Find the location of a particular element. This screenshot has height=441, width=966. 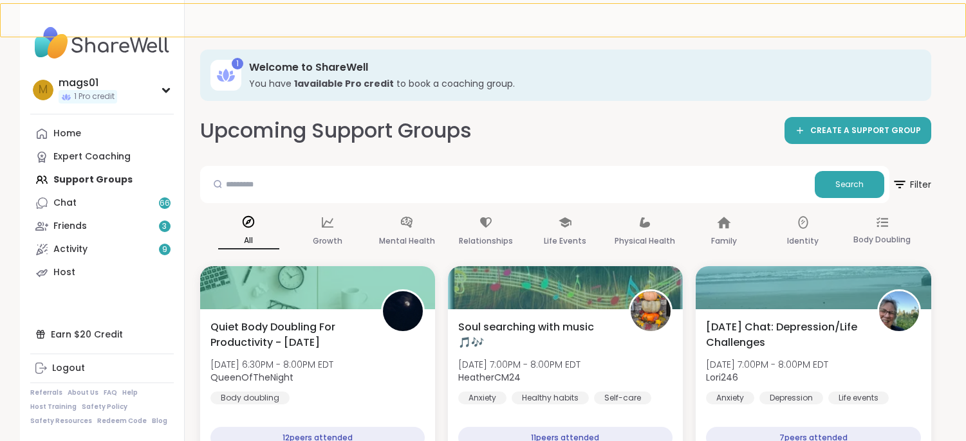

p: Body Doubling is located at coordinates (882, 240).